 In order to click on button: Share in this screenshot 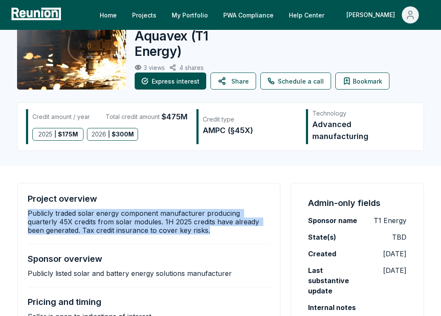, I will do `click(233, 81)`.